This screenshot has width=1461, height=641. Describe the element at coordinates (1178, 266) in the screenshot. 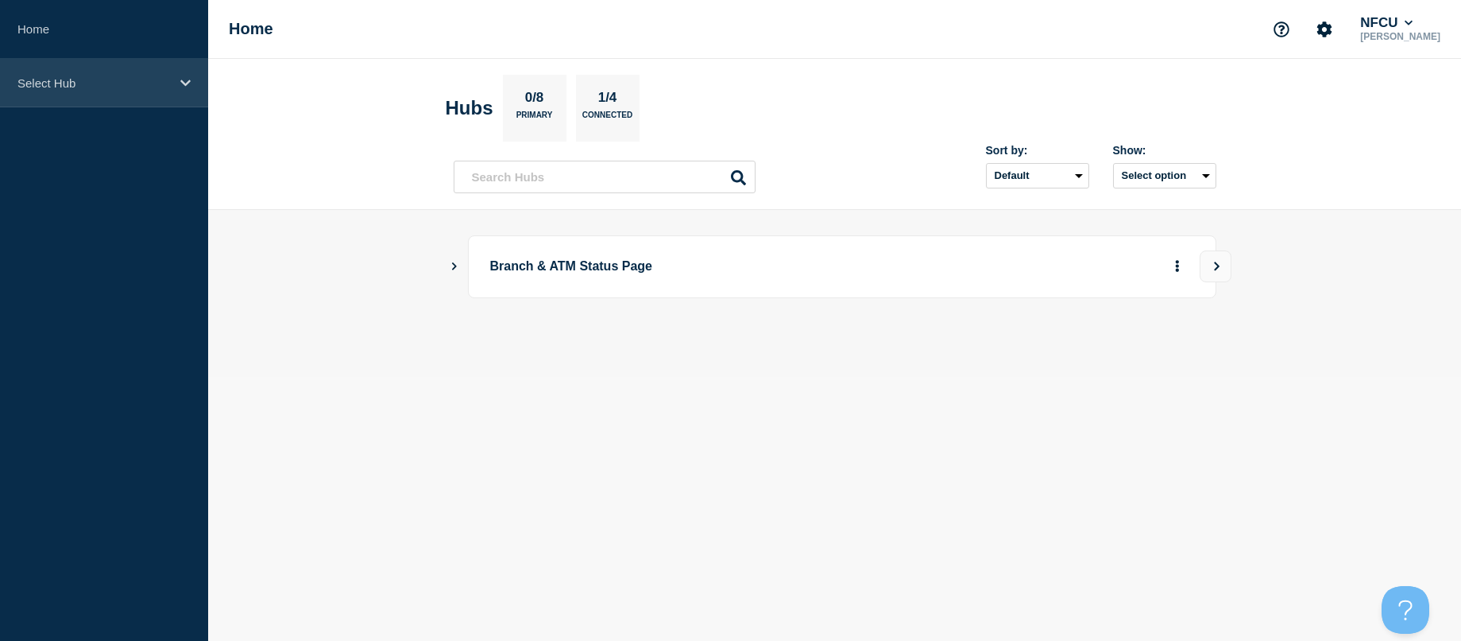

I see `button: More actions` at that location.